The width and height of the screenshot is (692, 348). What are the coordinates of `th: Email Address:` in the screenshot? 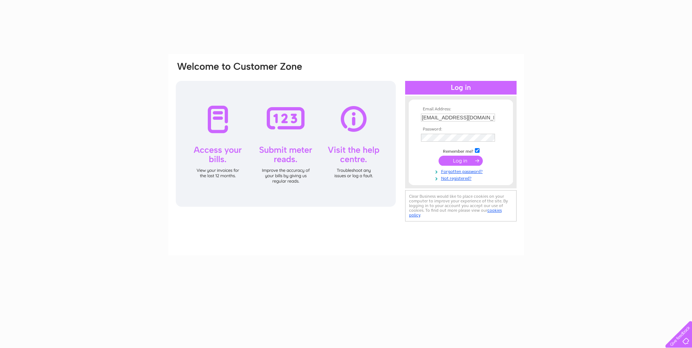 It's located at (461, 109).